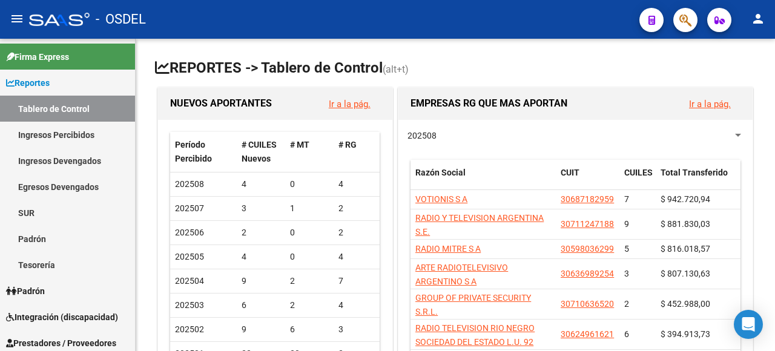 Image resolution: width=775 pixels, height=351 pixels. Describe the element at coordinates (637, 180) in the screenshot. I see `datatable-header-cell: CUILES` at that location.